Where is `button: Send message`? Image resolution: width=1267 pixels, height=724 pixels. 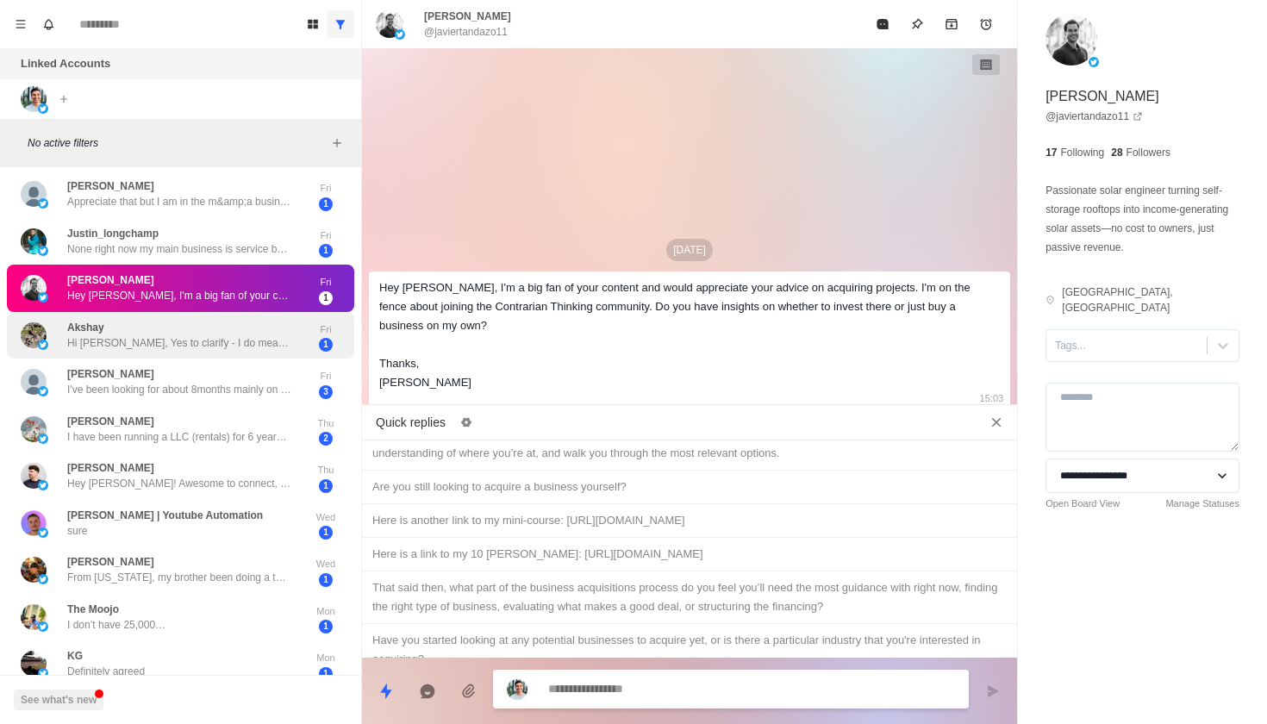
button: Send message is located at coordinates (993, 691).